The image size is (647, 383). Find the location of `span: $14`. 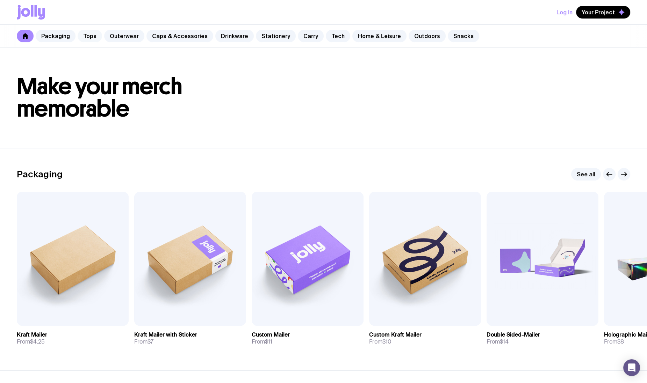

span: $14 is located at coordinates (504, 342).